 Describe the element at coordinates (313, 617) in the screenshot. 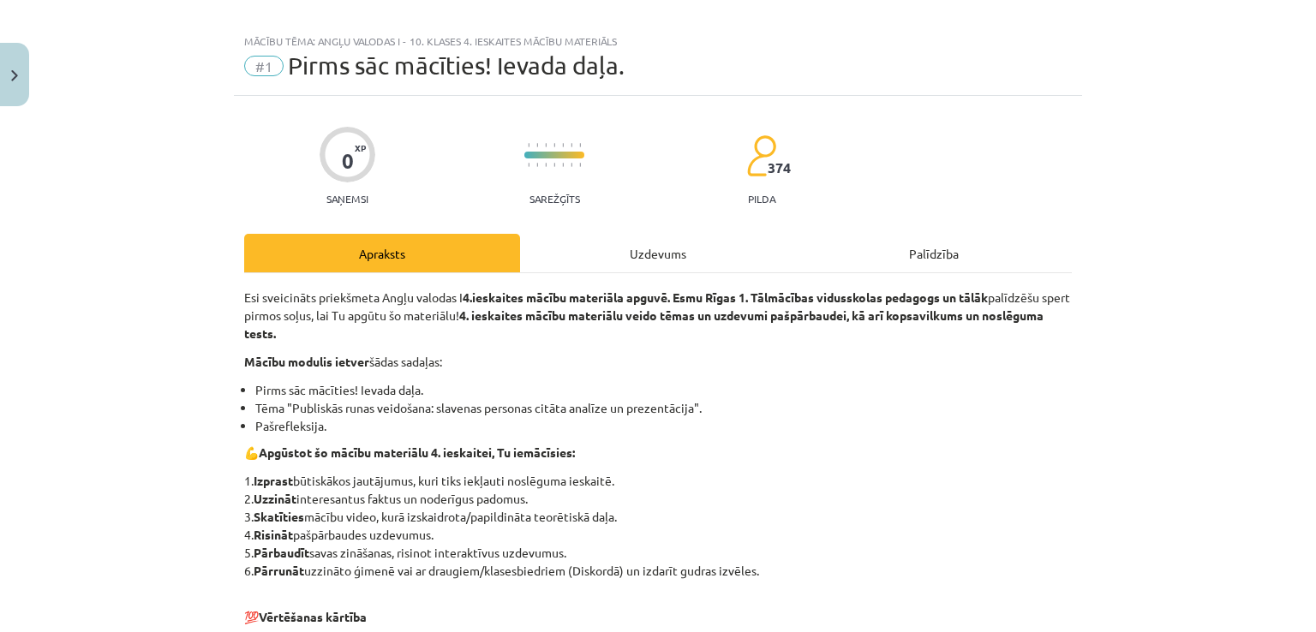

I see `b: Vērtēšanas kārtība` at that location.